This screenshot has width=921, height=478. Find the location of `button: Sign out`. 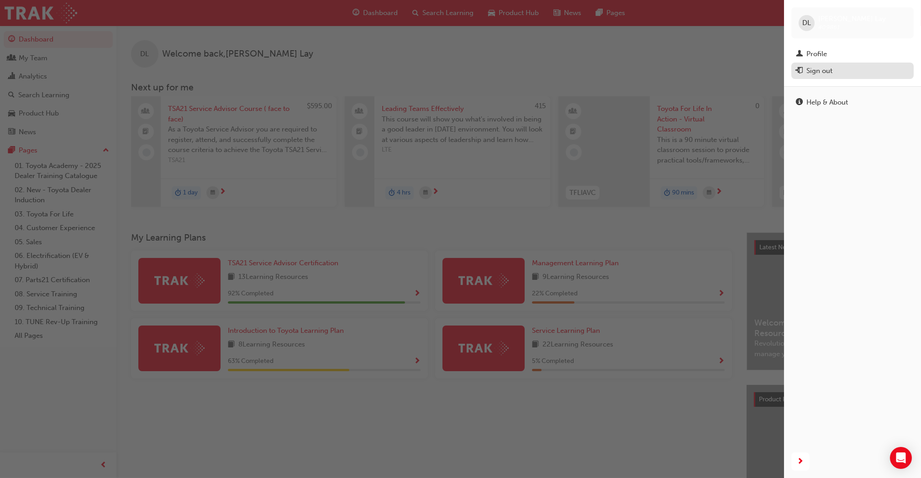

button: Sign out is located at coordinates (852, 71).